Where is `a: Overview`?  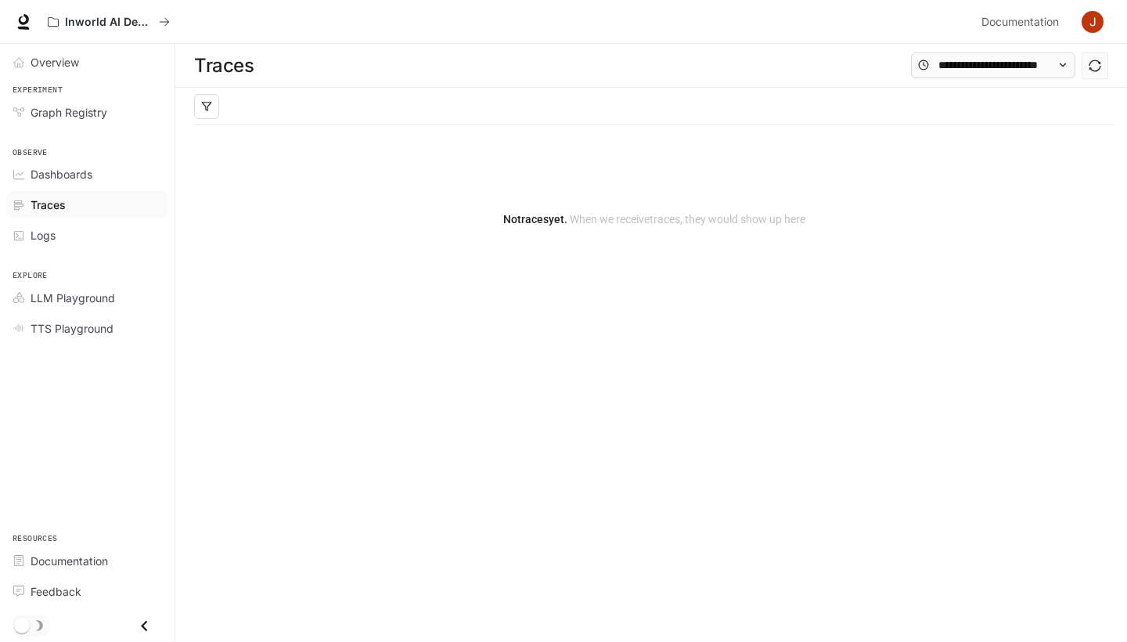
a: Overview is located at coordinates (87, 62).